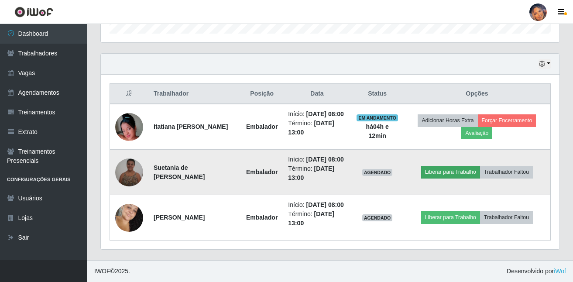  Describe the element at coordinates (102, 271) in the screenshot. I see `span: IWOF` at that location.